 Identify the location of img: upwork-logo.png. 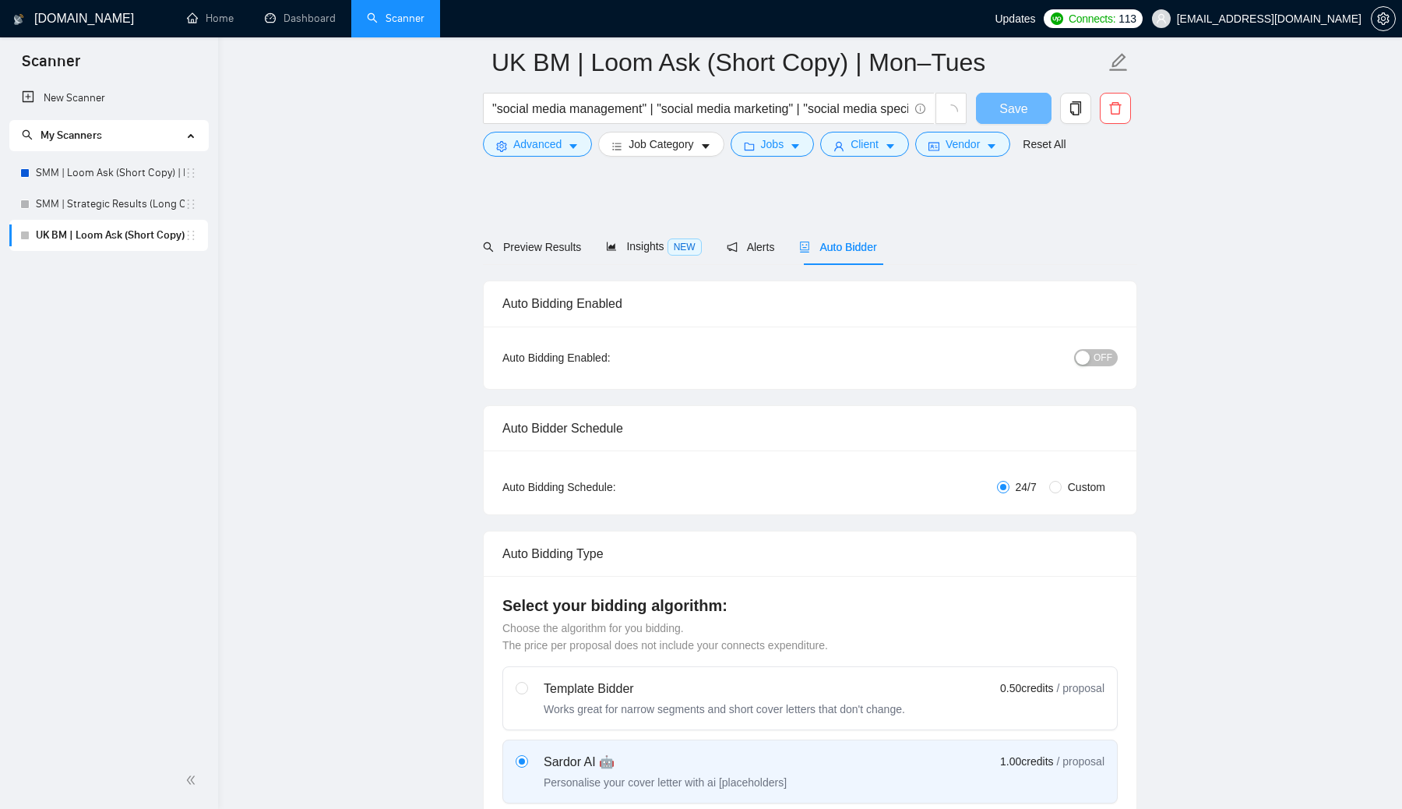
(1057, 19).